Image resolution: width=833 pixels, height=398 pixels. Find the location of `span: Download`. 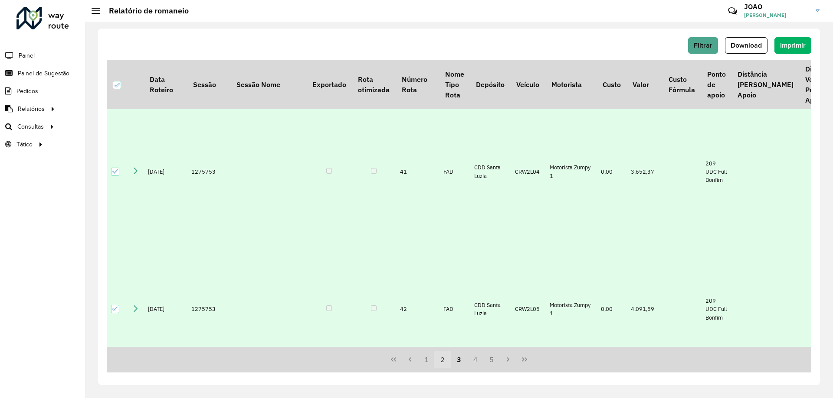

span: Download is located at coordinates (746, 45).